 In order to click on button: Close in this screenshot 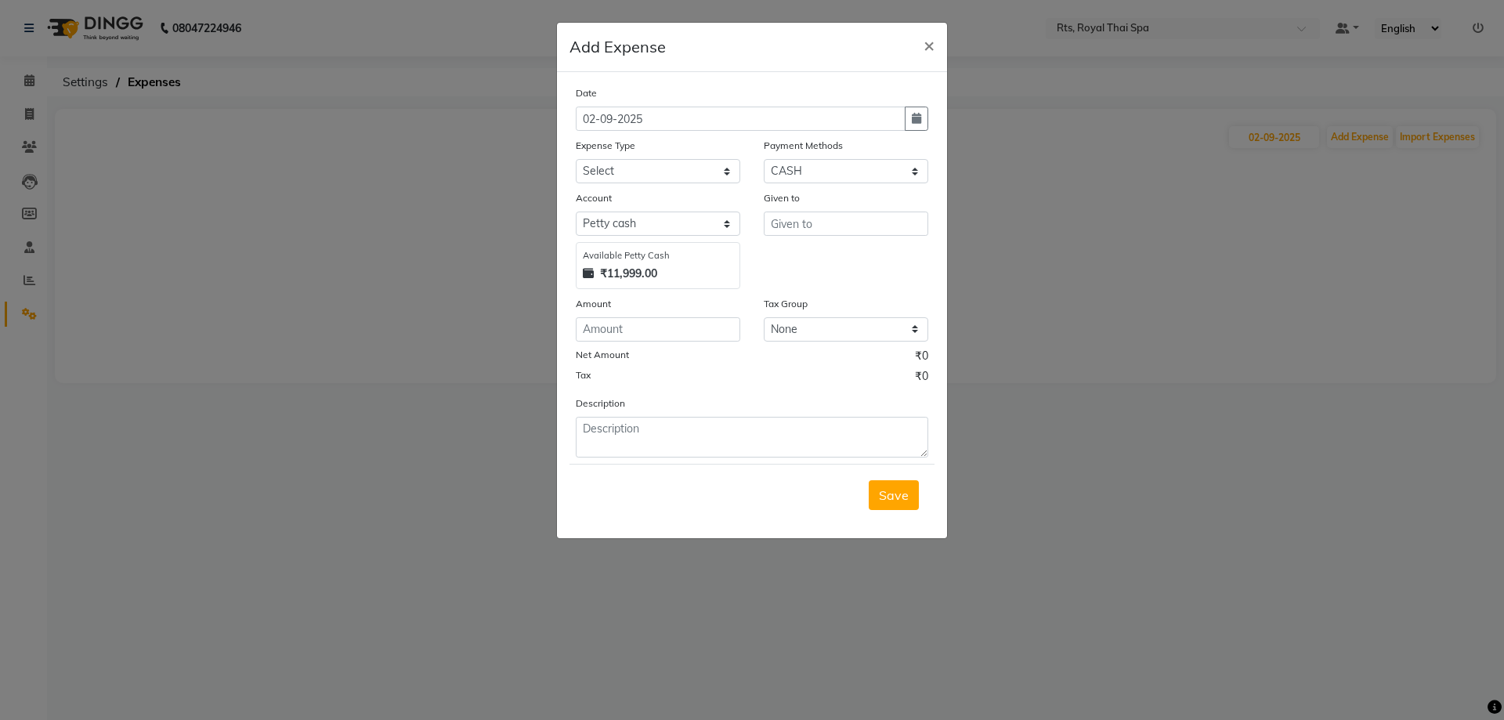, I will do `click(929, 45)`.